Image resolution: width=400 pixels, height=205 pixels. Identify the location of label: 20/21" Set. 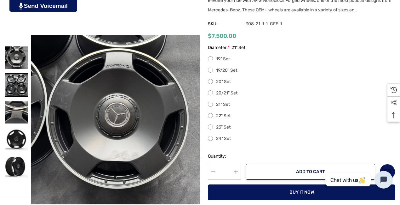
(302, 93).